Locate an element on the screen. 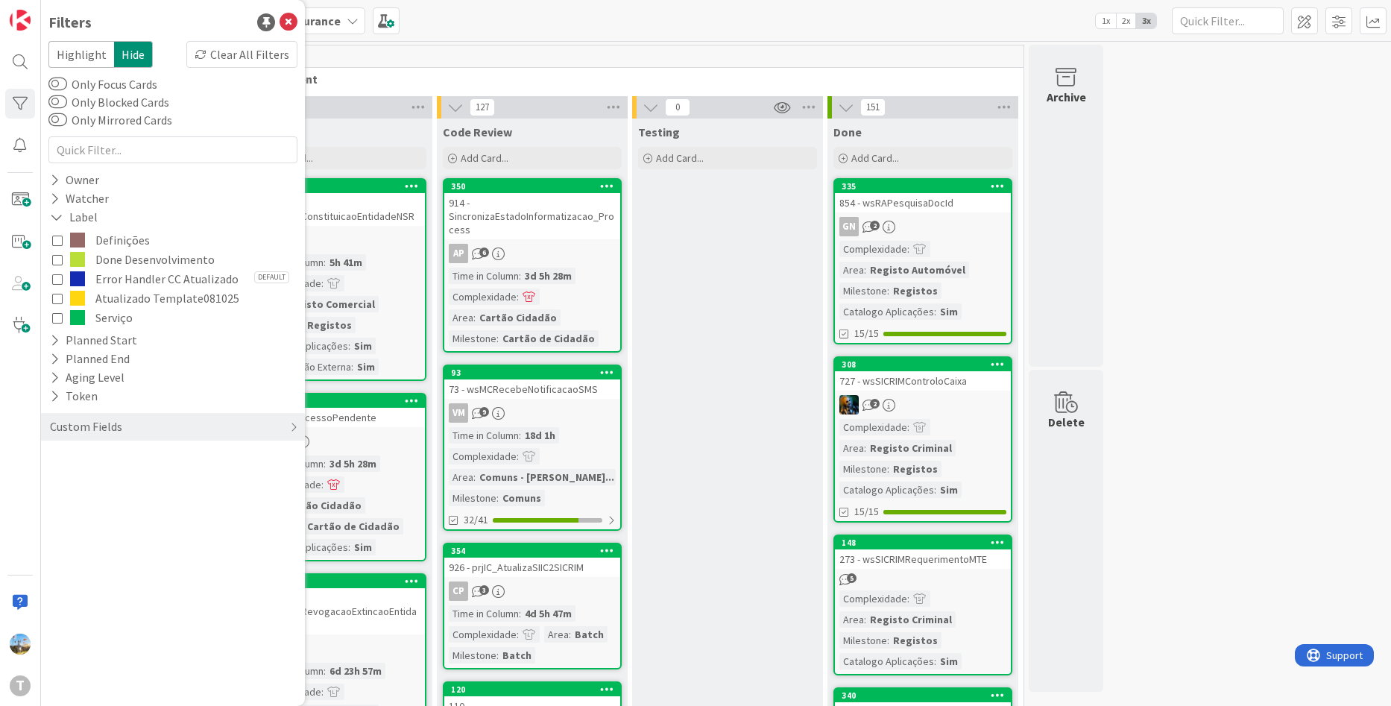  div: 354 is located at coordinates (535, 551).